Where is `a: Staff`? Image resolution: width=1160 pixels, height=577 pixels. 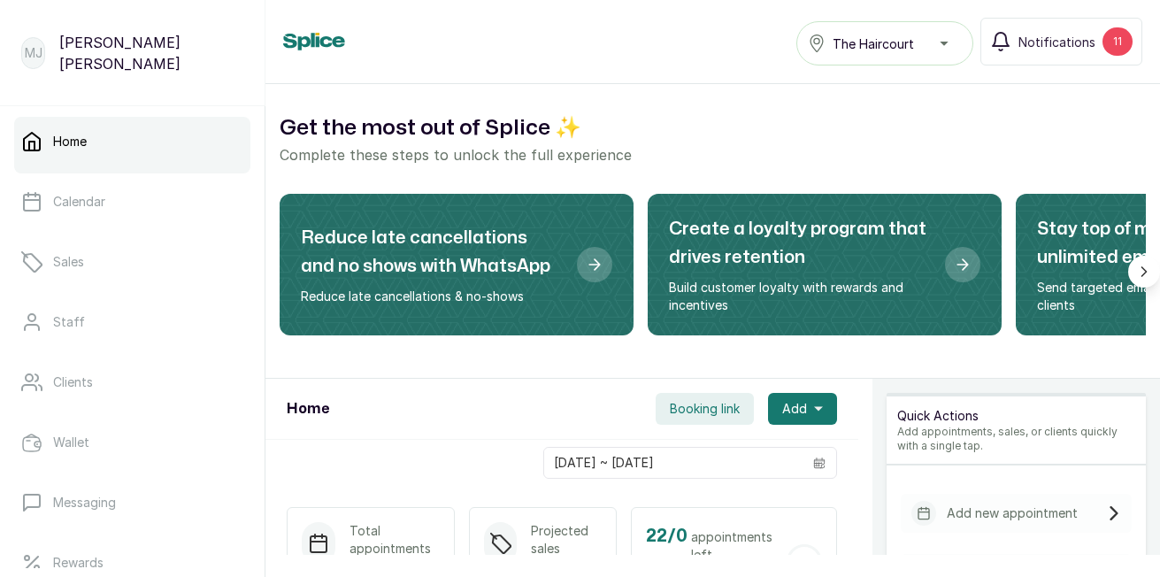 a: Staff is located at coordinates (132, 322).